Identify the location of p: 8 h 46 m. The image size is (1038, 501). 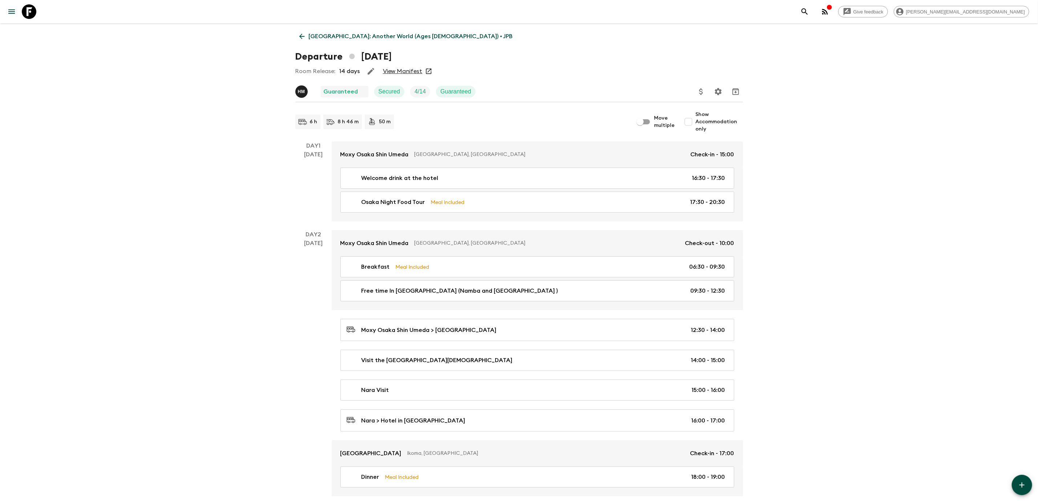
(349, 122).